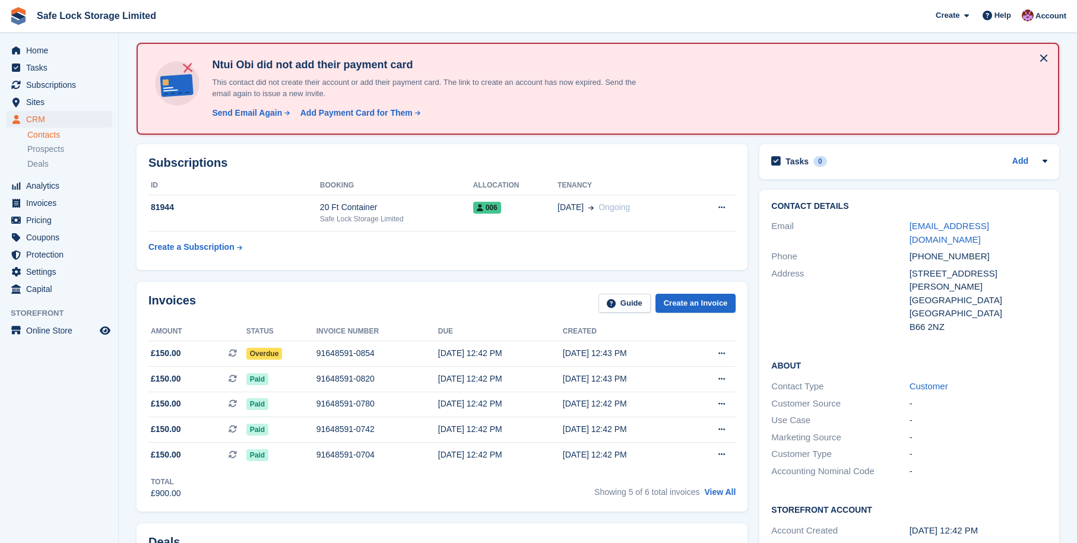 The height and width of the screenshot is (543, 1077). What do you see at coordinates (840, 404) in the screenshot?
I see `div: Customer Source` at bounding box center [840, 404].